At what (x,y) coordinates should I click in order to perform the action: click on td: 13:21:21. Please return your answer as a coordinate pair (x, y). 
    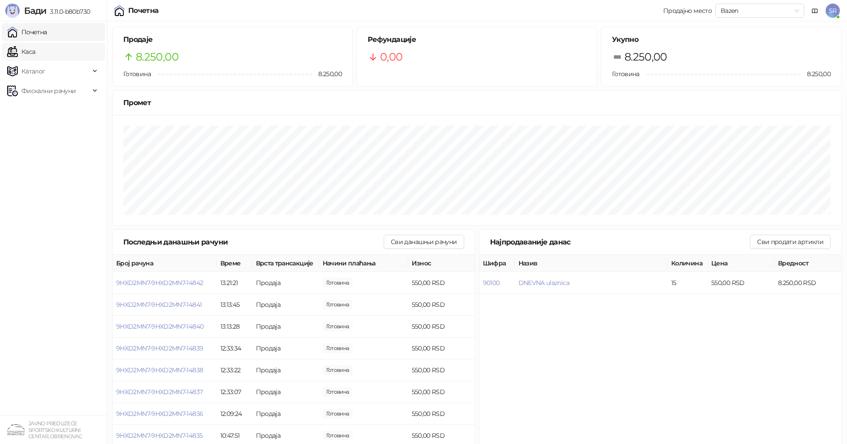
    Looking at the image, I should click on (235, 283).